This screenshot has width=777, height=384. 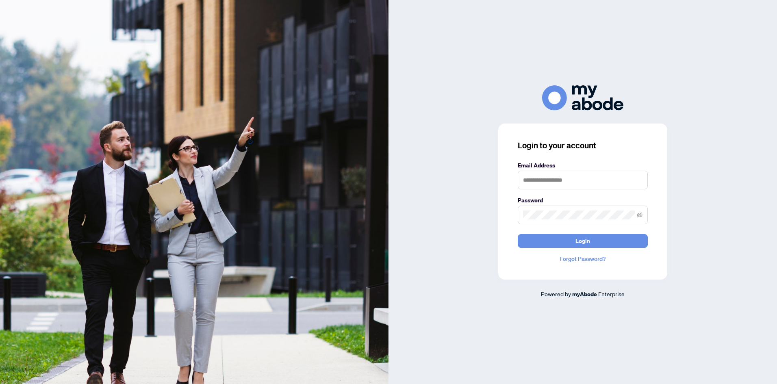 I want to click on h3: Login to your account, so click(x=582, y=145).